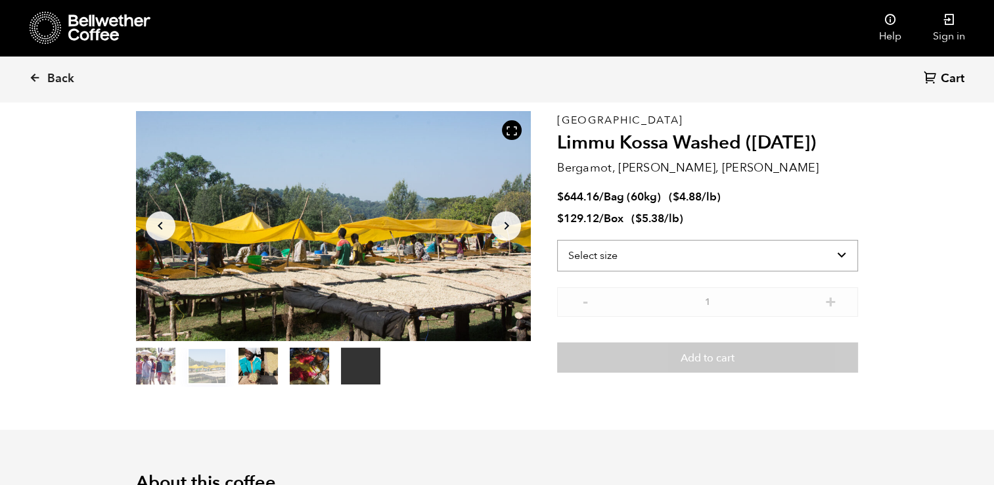 The image size is (994, 485). I want to click on bdi: 4.88, so click(687, 197).